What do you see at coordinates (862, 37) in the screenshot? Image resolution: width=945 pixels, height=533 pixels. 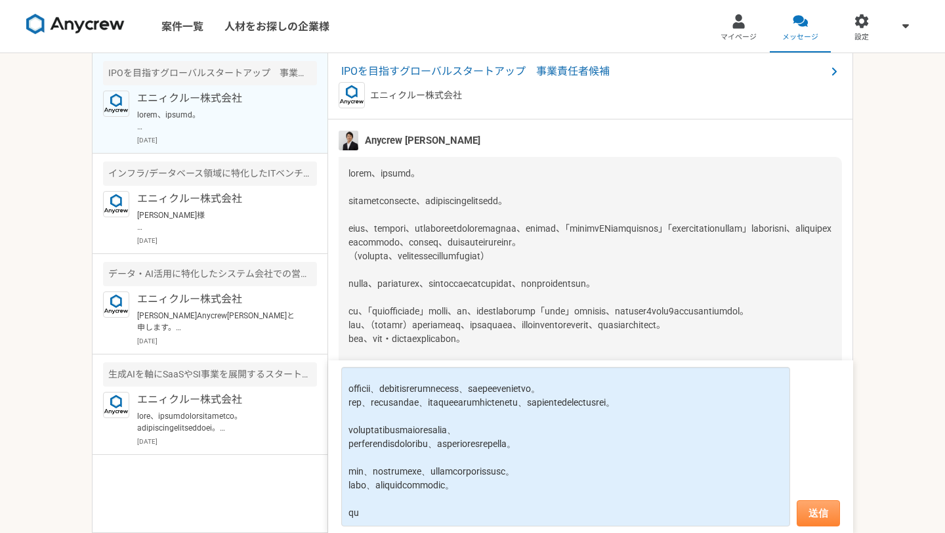 I see `span: 設定` at bounding box center [862, 37].